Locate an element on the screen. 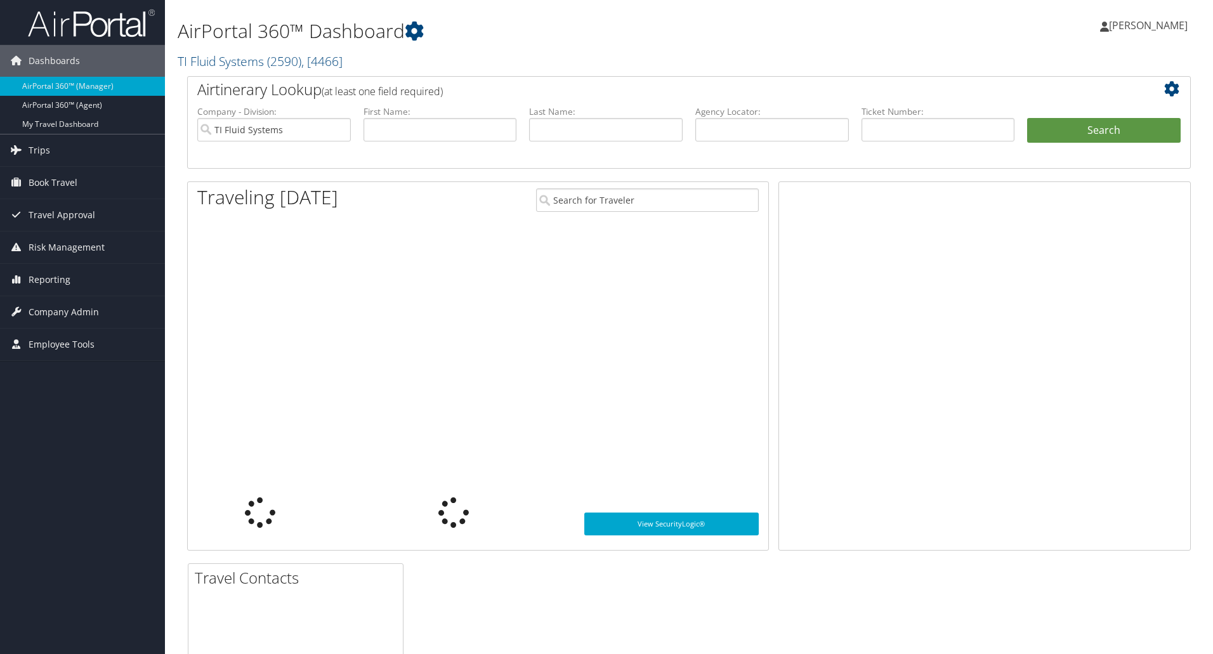 The height and width of the screenshot is (654, 1213). label: First Name: is located at coordinates (440, 112).